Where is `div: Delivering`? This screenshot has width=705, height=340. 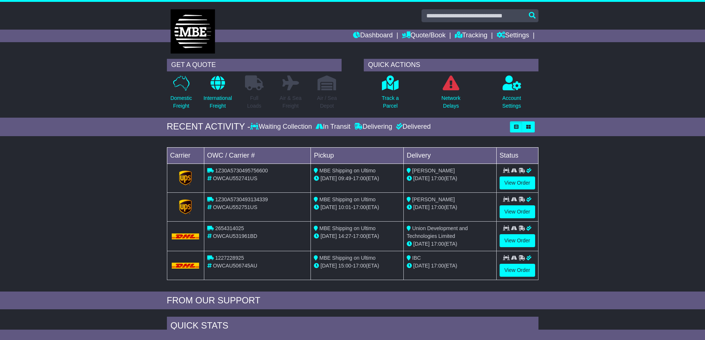
div: Delivering is located at coordinates (373, 127).